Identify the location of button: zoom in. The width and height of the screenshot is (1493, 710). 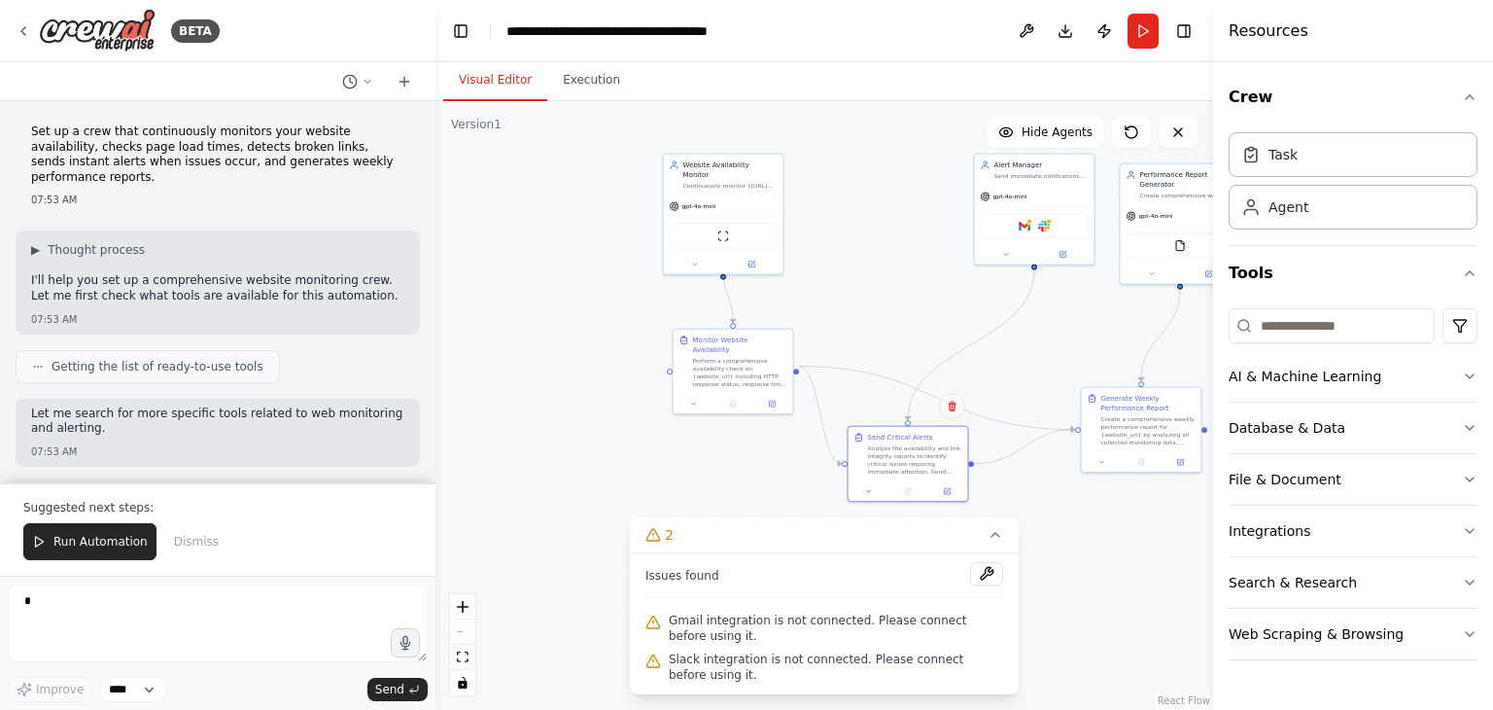
(463, 607).